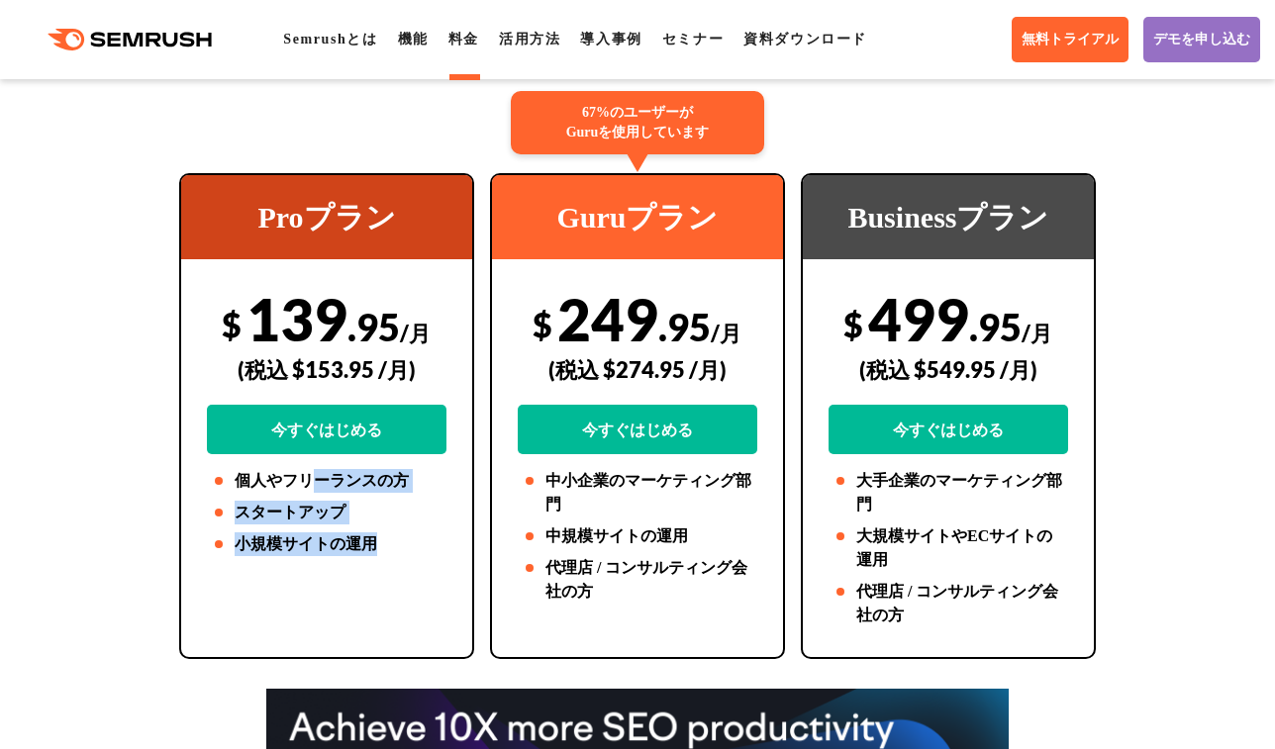 The height and width of the screenshot is (749, 1275). I want to click on span: 無料トライアル, so click(1070, 40).